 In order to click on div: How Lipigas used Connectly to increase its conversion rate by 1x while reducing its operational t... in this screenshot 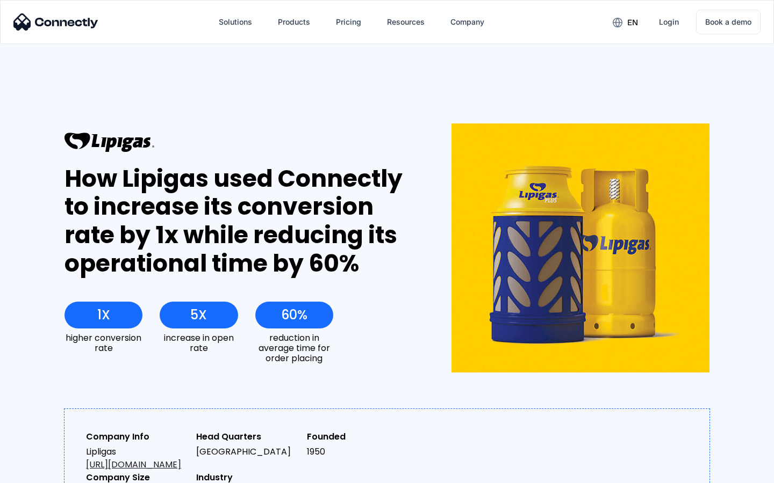, I will do `click(238, 221)`.